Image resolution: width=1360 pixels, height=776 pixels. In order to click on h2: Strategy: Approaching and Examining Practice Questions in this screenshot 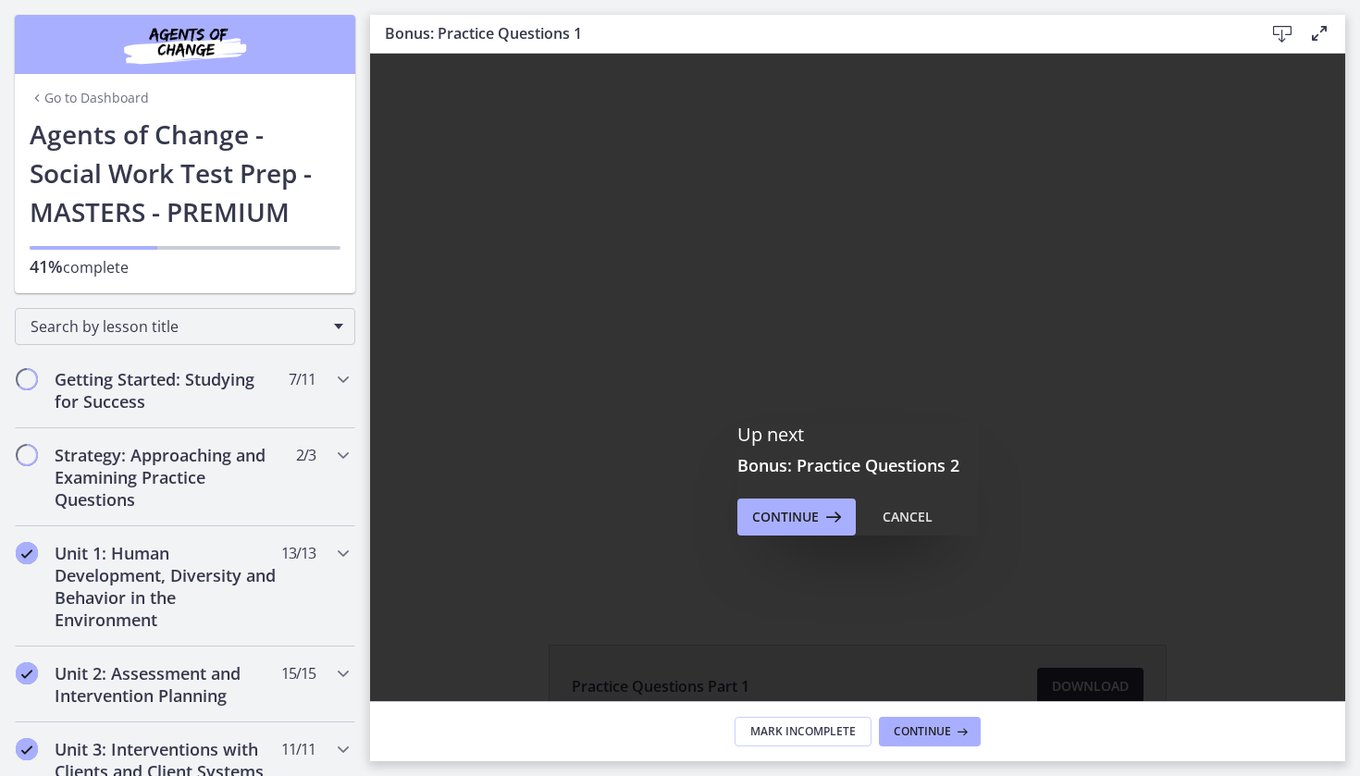, I will do `click(167, 477)`.